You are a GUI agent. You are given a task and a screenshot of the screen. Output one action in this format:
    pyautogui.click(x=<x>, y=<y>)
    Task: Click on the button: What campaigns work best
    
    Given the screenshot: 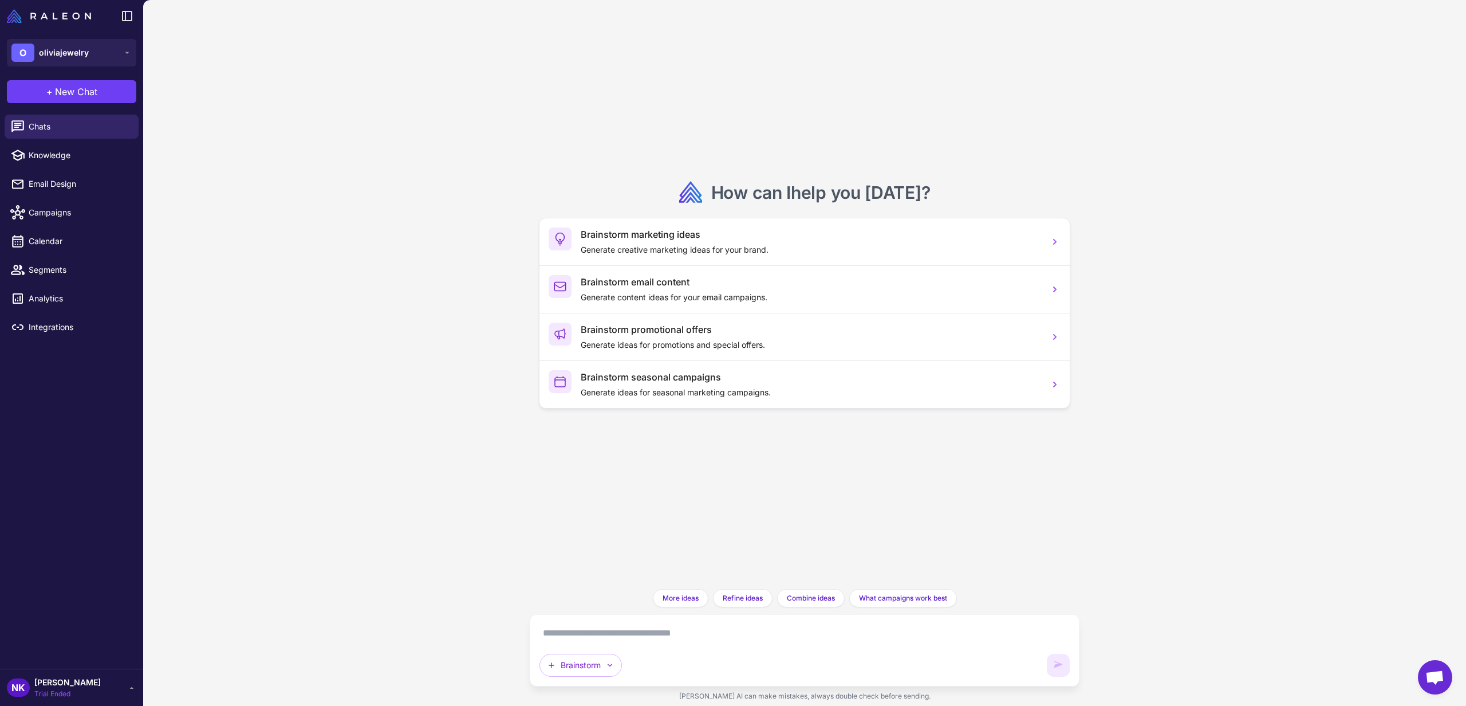 What is the action you would take?
    pyautogui.click(x=903, y=598)
    